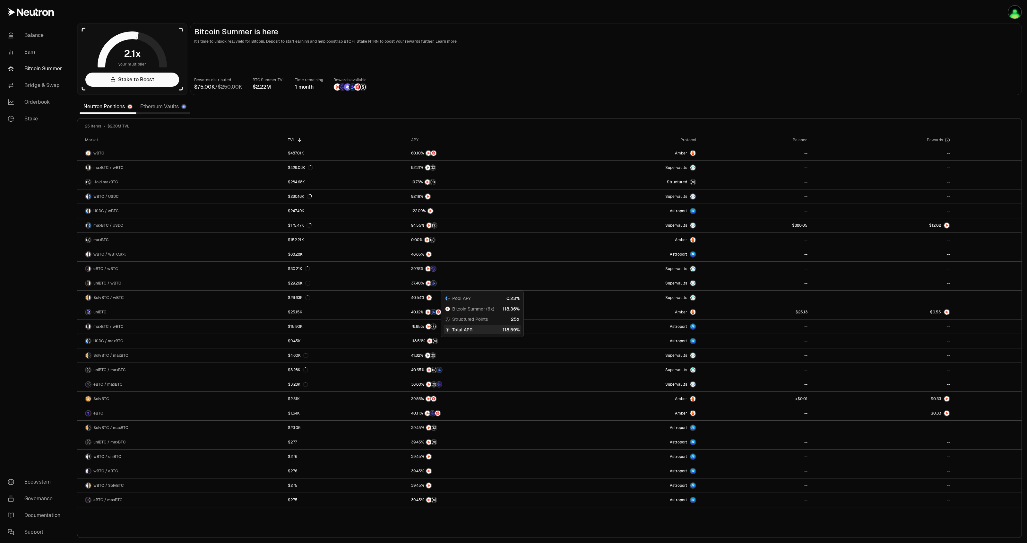 The width and height of the screenshot is (1027, 543). What do you see at coordinates (346, 168) in the screenshot?
I see `a: $429.03K` at bounding box center [346, 168].